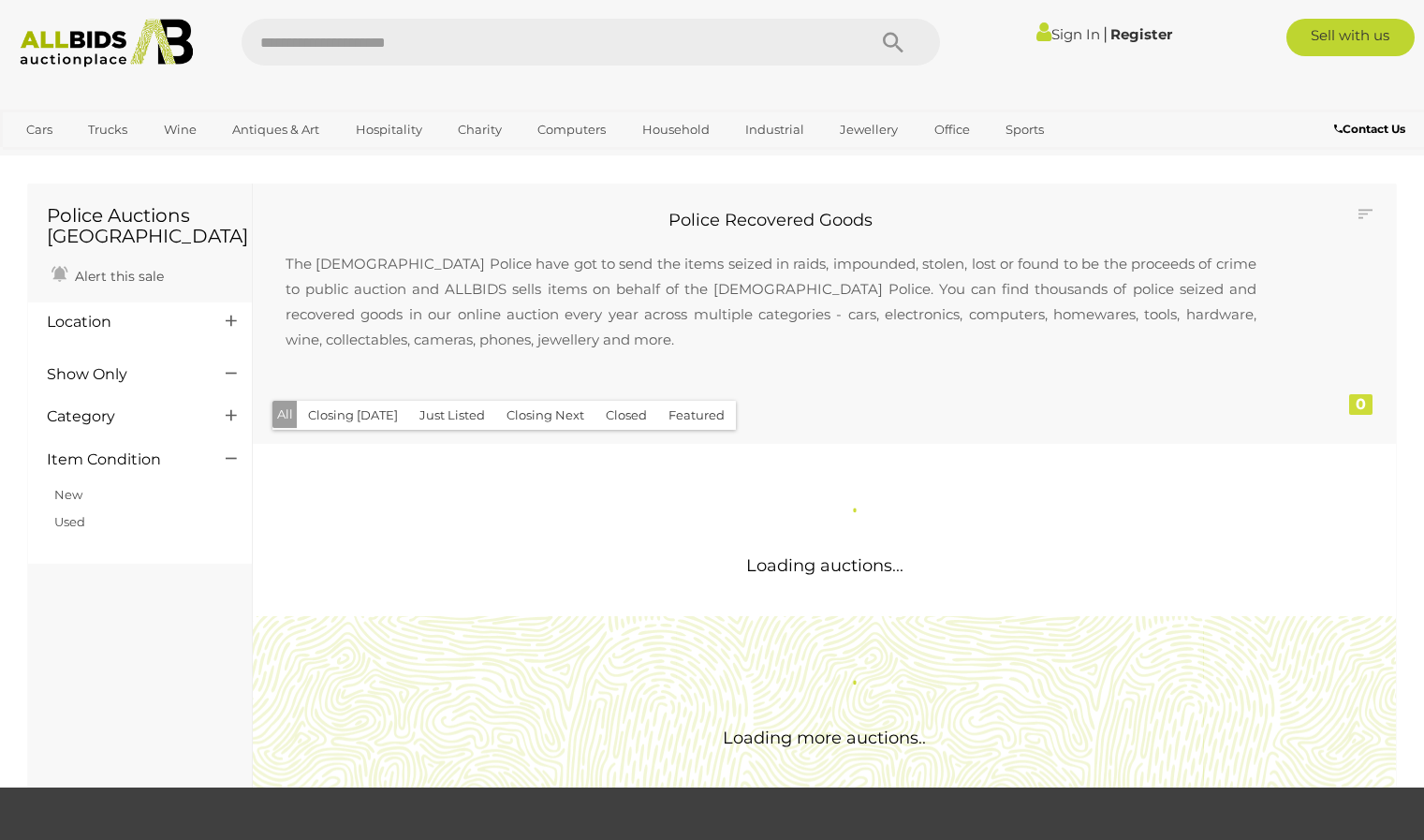  Describe the element at coordinates (1025, 129) in the screenshot. I see `a: Sports` at that location.